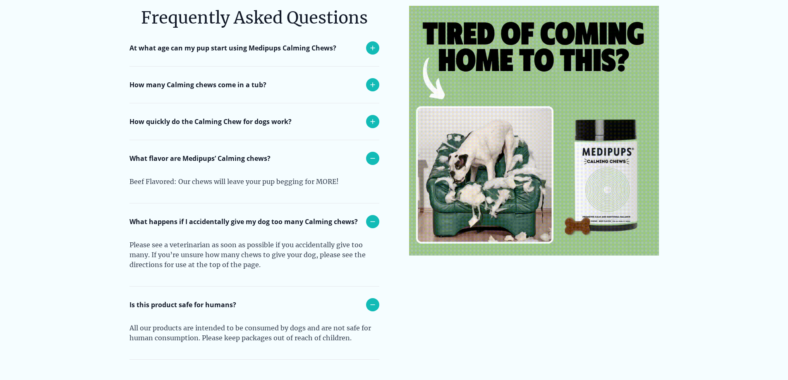 Image resolution: width=788 pixels, height=380 pixels. What do you see at coordinates (254, 116) in the screenshot?
I see `div: Each tub contains 30 chews.` at bounding box center [254, 116].